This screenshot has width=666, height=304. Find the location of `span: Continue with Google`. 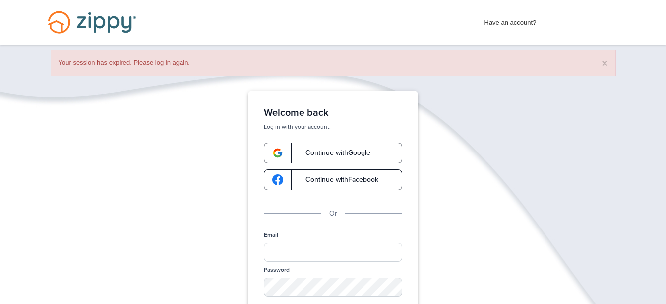

span: Continue with Google is located at coordinates (333, 153).